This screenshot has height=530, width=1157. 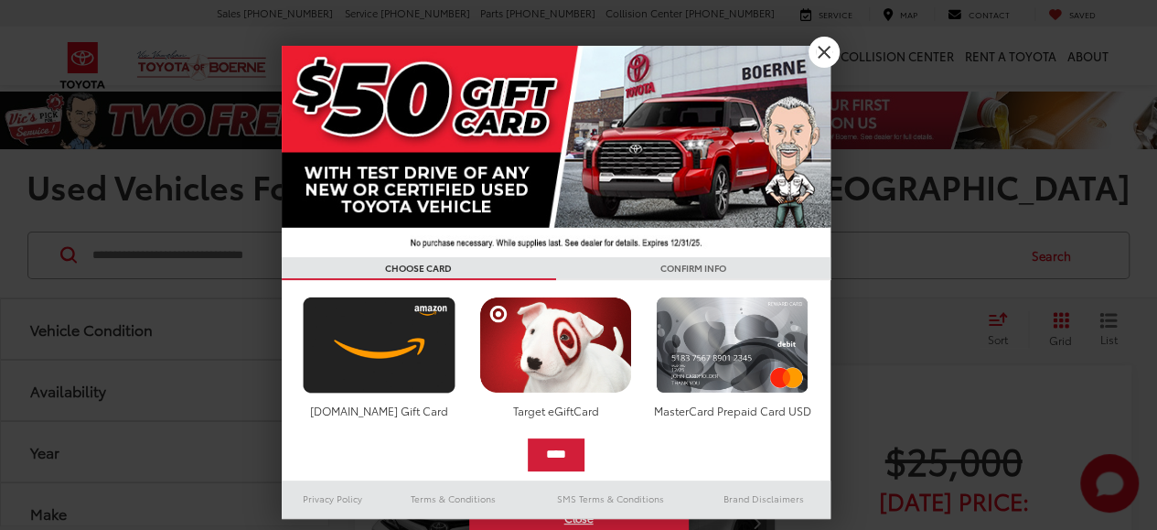 I want to click on img: targetcard.png, so click(x=555, y=345).